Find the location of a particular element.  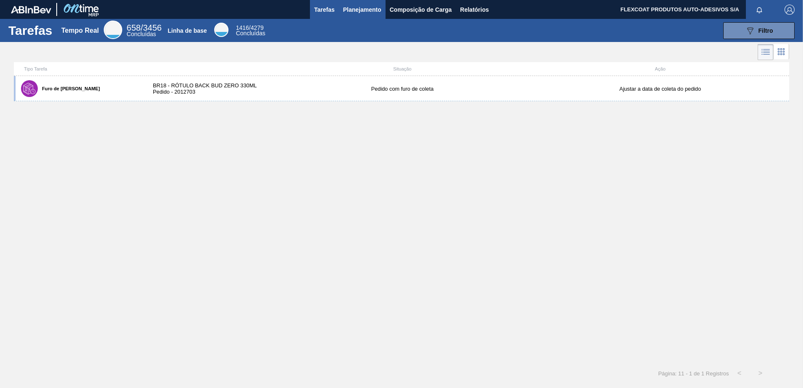

font: 4279 is located at coordinates (257, 28).